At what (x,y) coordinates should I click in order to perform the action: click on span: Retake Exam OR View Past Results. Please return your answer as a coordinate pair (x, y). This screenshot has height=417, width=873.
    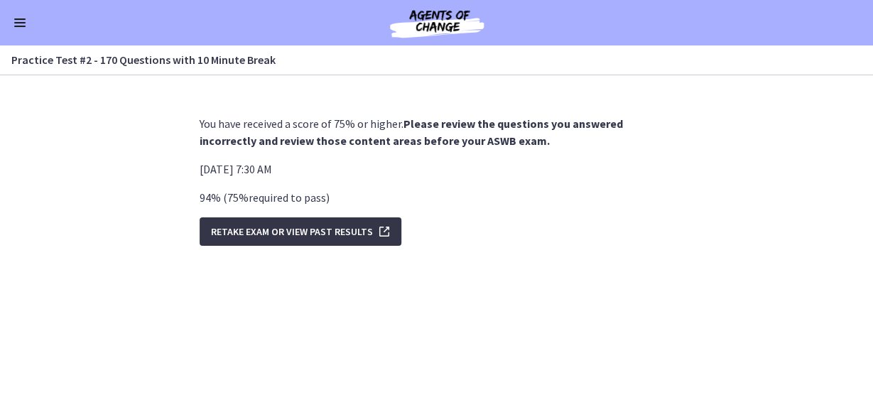
    Looking at the image, I should click on (292, 232).